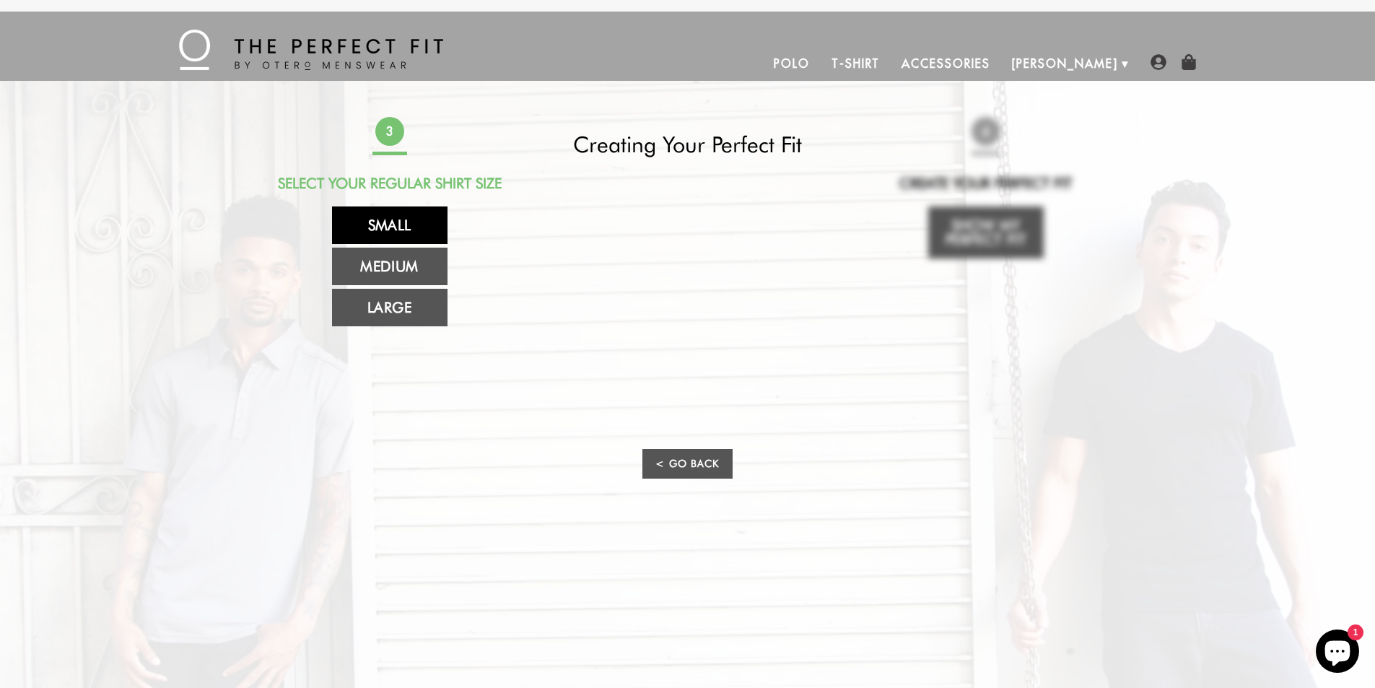  I want to click on img: The Perfect Fit - by Otero Menswear - Logo, so click(311, 50).